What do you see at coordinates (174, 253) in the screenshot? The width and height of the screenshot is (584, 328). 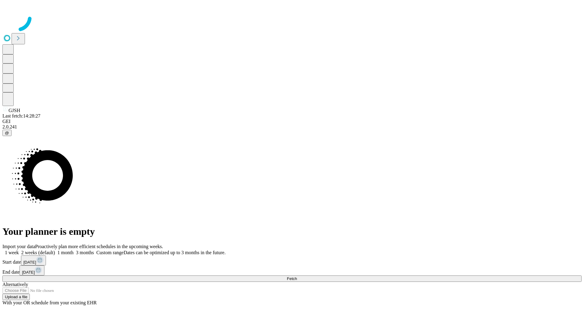 I see `span: Dates can be optimized up to 3 months in the future.` at bounding box center [174, 253].